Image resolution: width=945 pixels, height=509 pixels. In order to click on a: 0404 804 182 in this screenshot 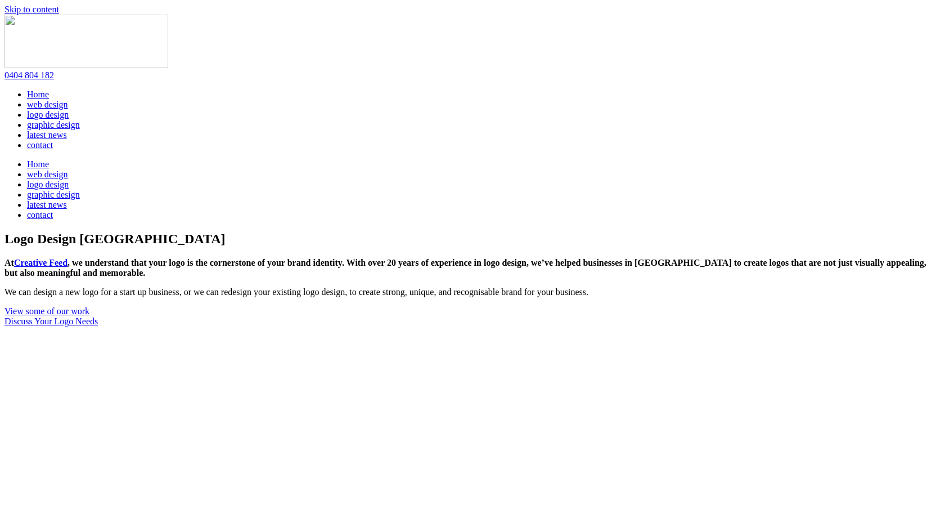, I will do `click(29, 75)`.